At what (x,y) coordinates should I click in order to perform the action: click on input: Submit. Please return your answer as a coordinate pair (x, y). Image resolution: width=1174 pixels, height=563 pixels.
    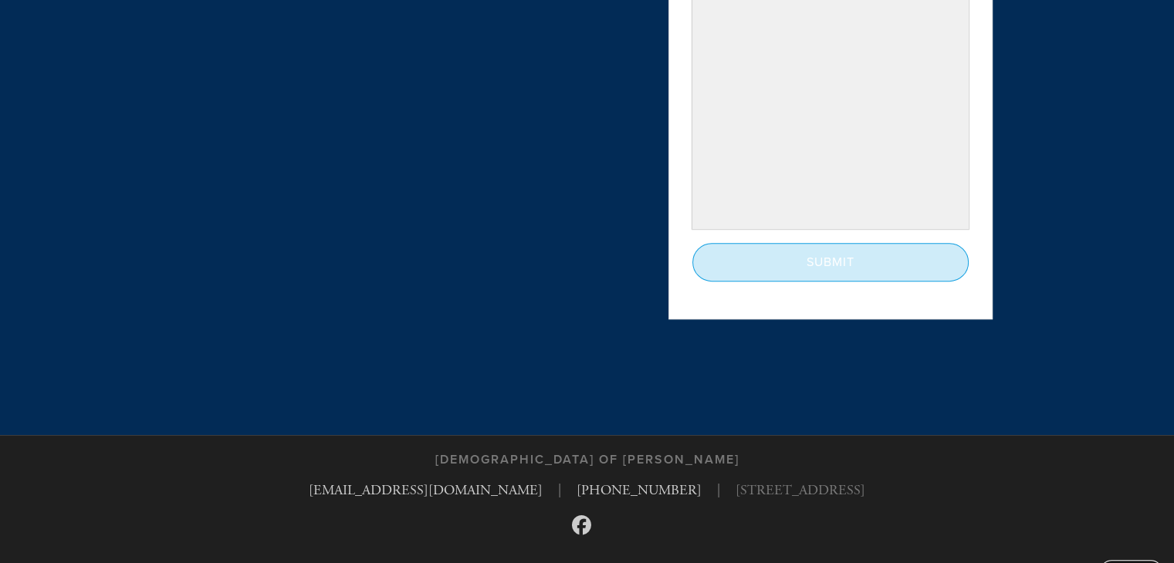
    Looking at the image, I should click on (831, 262).